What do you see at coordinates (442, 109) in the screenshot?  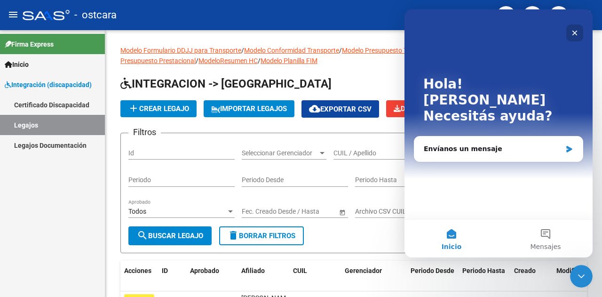 I see `button: Descargar Documentos` at bounding box center [442, 109].